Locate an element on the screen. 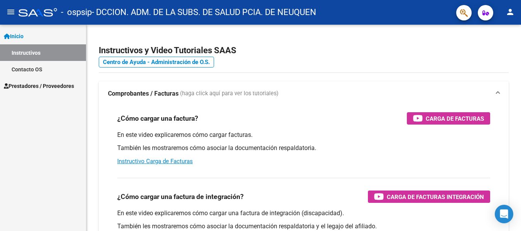 Image resolution: width=521 pixels, height=231 pixels. h3: ¿Cómo cargar una factura? is located at coordinates (158, 118).